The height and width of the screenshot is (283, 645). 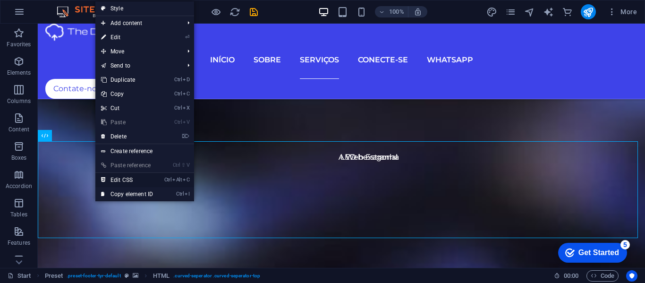 What do you see at coordinates (94, 276) in the screenshot?
I see `span: . preset-footer-tyr-default` at bounding box center [94, 276].